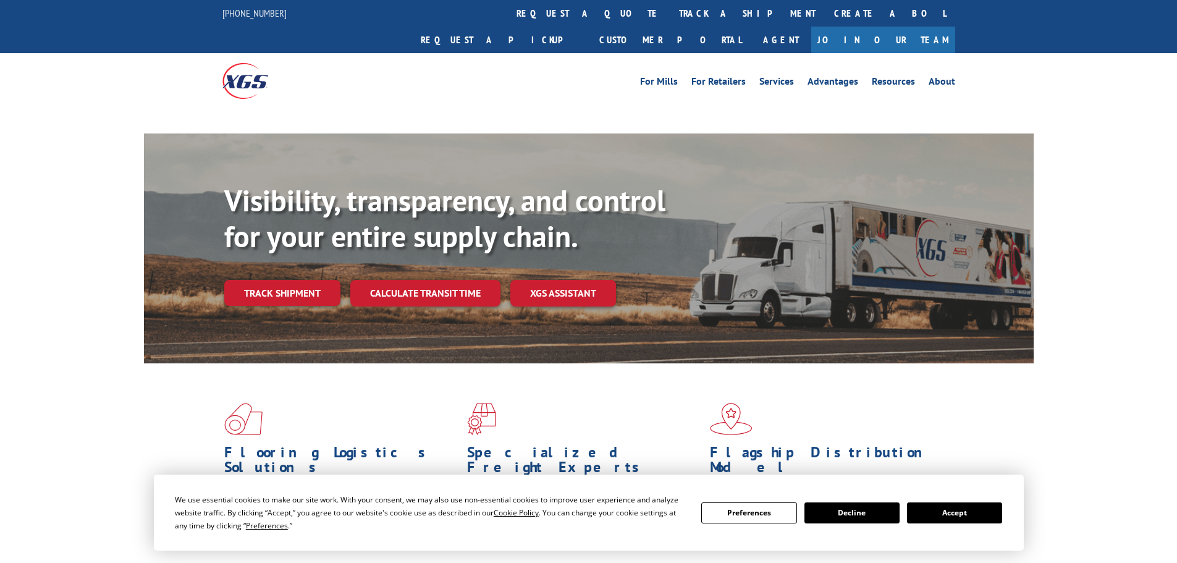 This screenshot has width=1177, height=563. I want to click on img: xgs-icon-focused-on-flooring-red, so click(481, 419).